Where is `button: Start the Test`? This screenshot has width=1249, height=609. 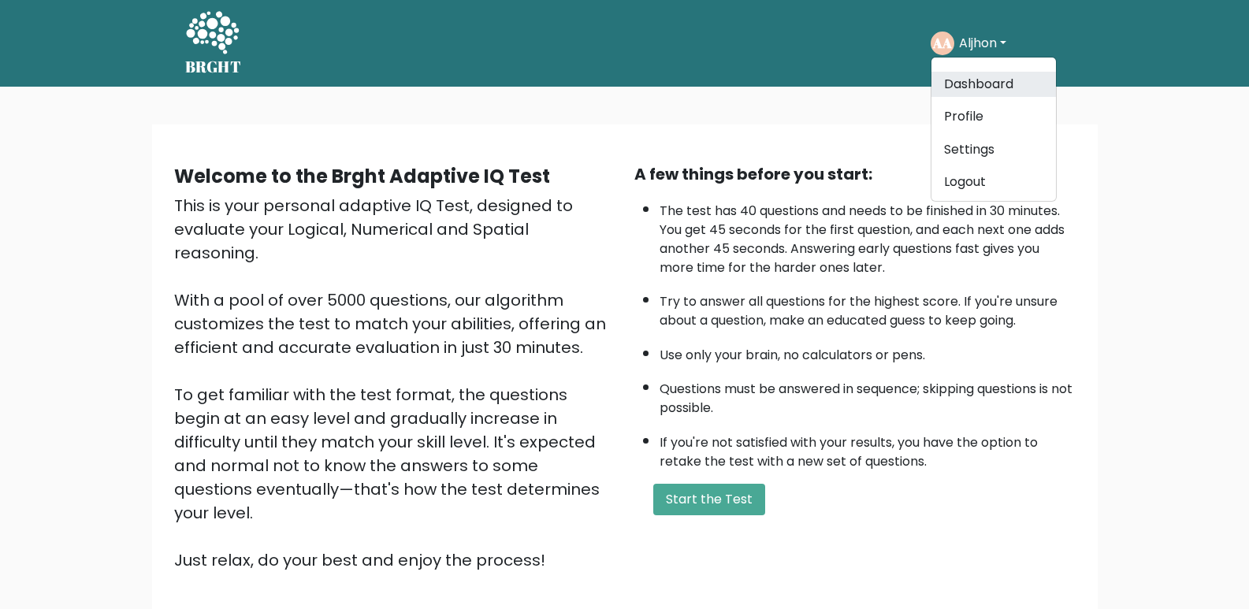 button: Start the Test is located at coordinates (709, 499).